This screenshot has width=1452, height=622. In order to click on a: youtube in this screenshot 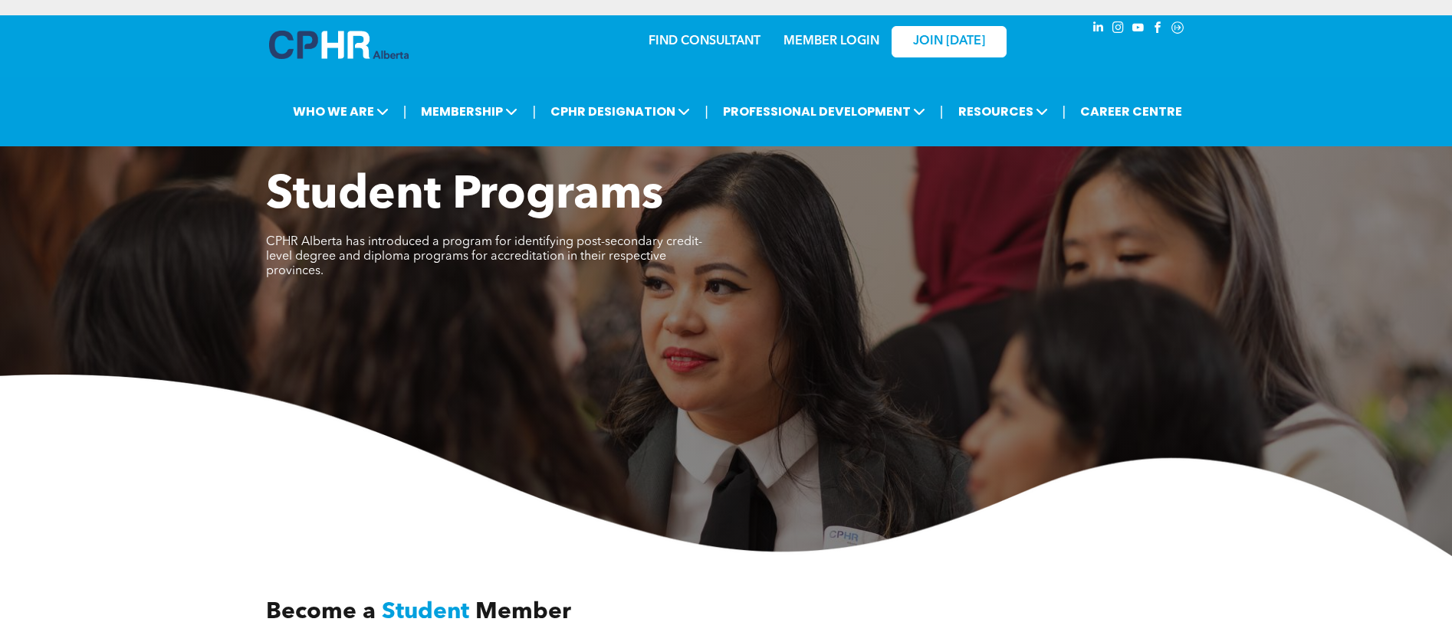, I will do `click(1138, 29)`.